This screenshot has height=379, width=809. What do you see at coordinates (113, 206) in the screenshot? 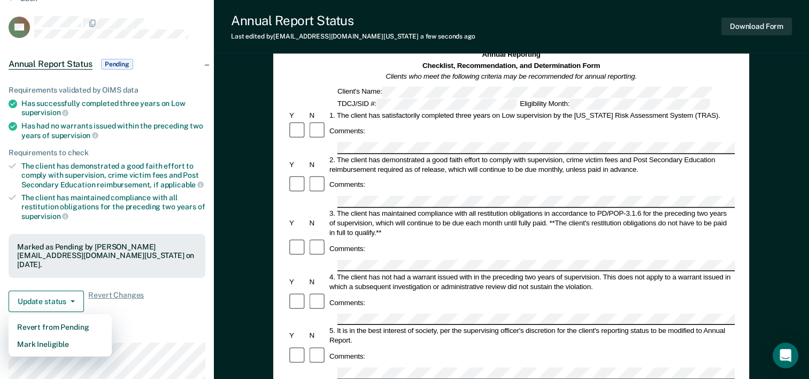
I see `div: The client has maintained compliance with all restitution obligations for the preceding two years of` at bounding box center [113, 206].